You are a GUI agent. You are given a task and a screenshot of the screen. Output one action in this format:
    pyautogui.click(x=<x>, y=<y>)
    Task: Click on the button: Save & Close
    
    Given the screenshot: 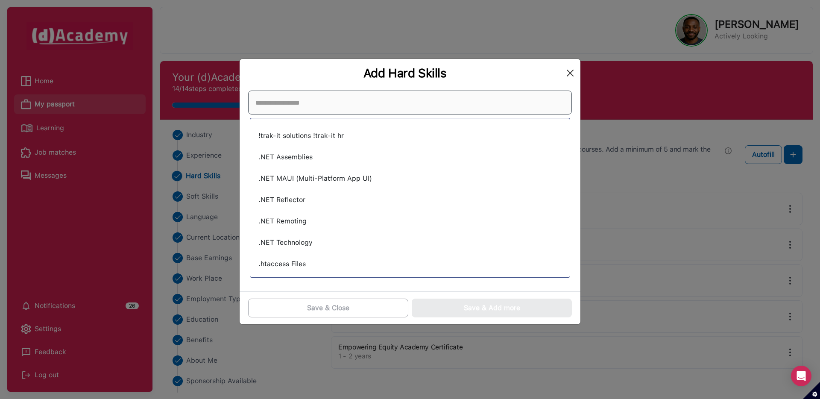 What is the action you would take?
    pyautogui.click(x=328, y=308)
    